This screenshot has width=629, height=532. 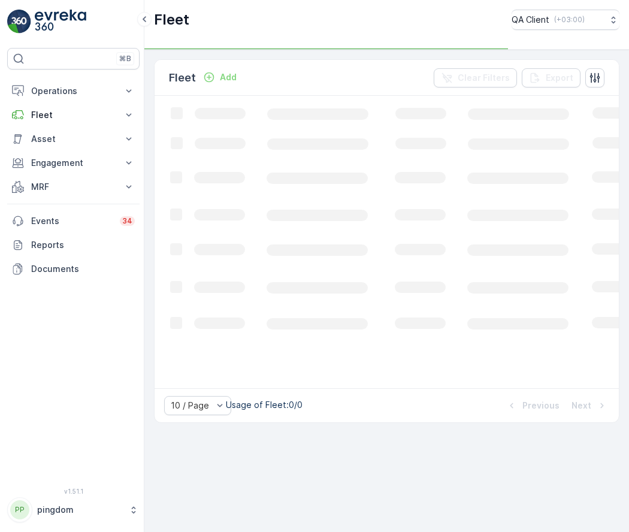 What do you see at coordinates (475, 78) in the screenshot?
I see `button: Clear Filters` at bounding box center [475, 78].